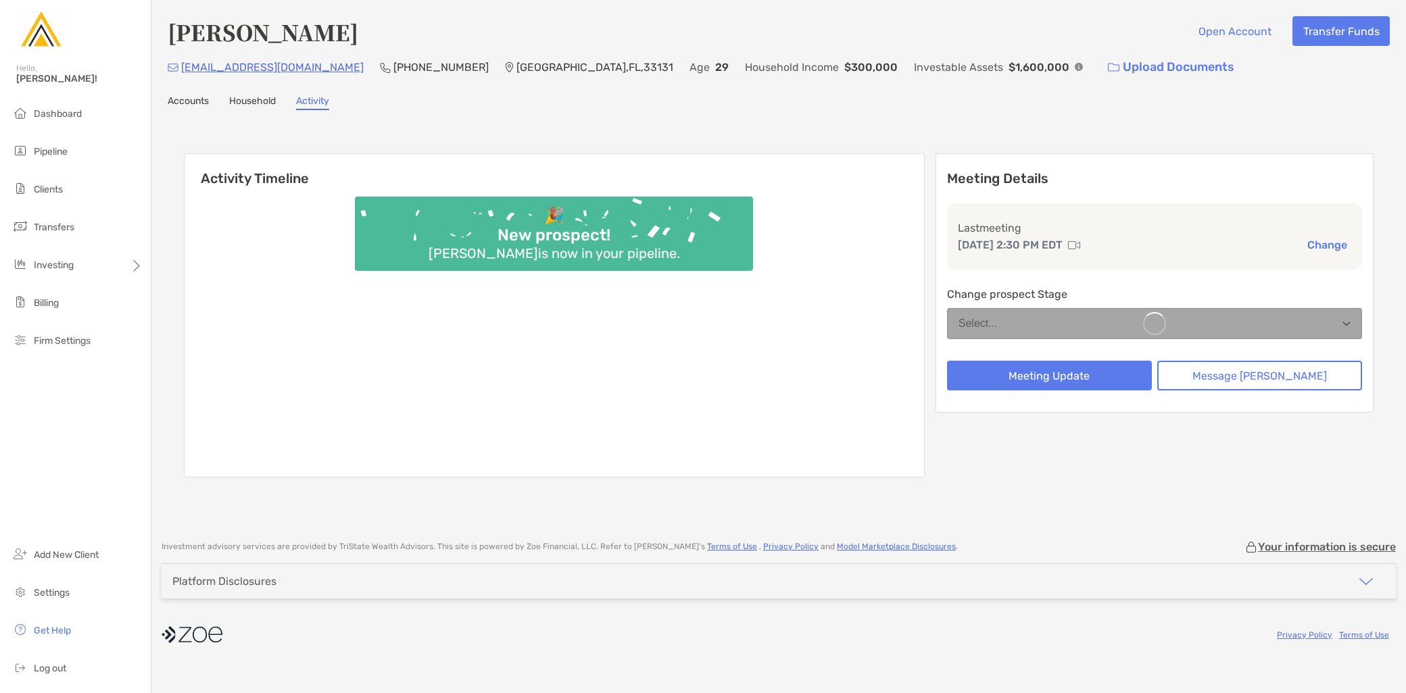  Describe the element at coordinates (1366, 582) in the screenshot. I see `img: icon arrow` at that location.